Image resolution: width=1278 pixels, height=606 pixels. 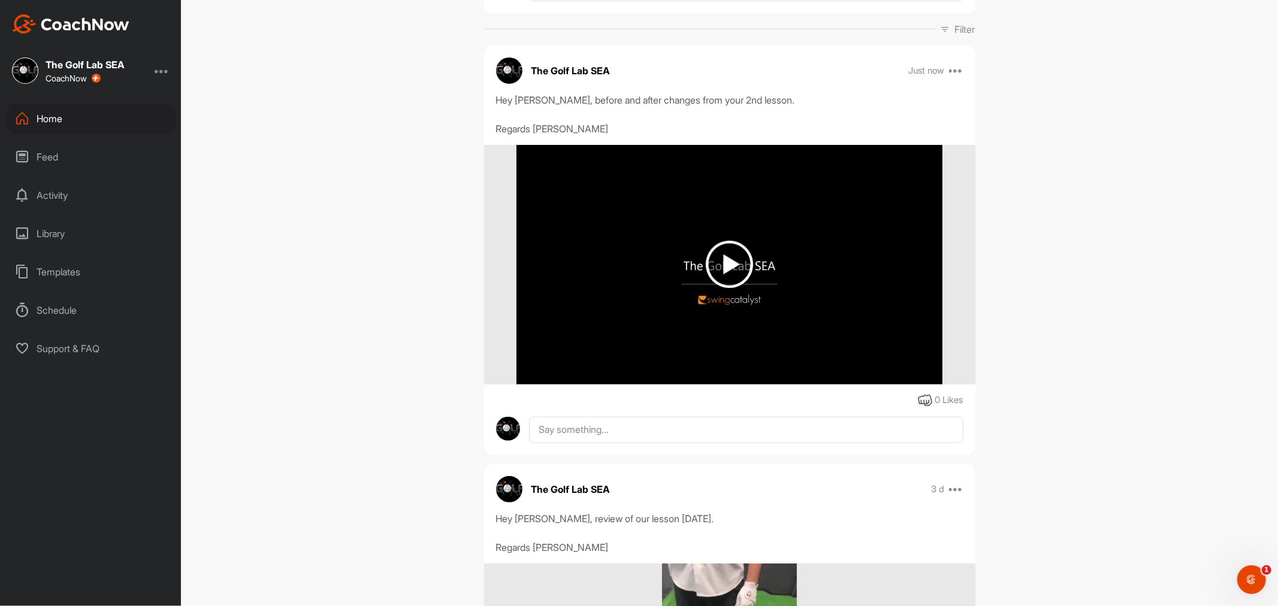 What do you see at coordinates (25, 71) in the screenshot?
I see `img: square_62ef3ae2dc162735c7079ee62ef76d1e.jpg` at bounding box center [25, 71].